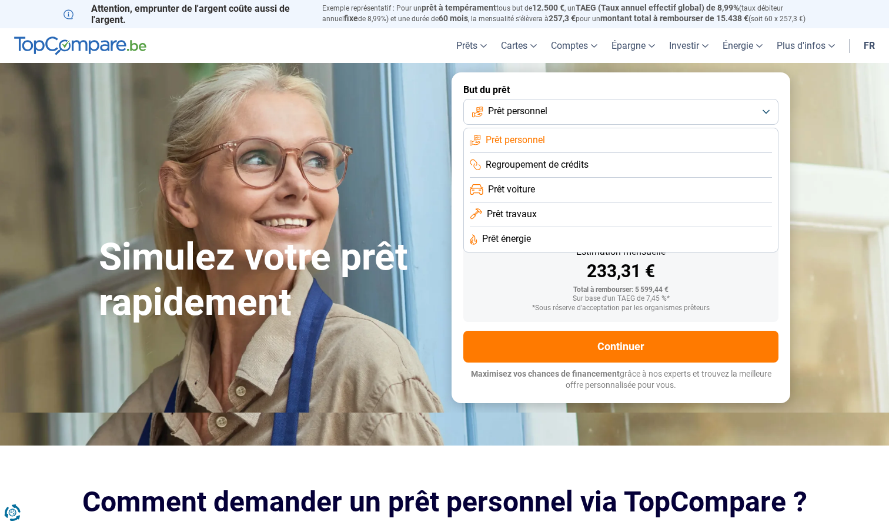 This screenshot has width=889, height=525. I want to click on p: Exemple représentatif : Pour un tous but de , un (taux débiteur annuel de 8,99%) et une durée de ..., so click(574, 14).